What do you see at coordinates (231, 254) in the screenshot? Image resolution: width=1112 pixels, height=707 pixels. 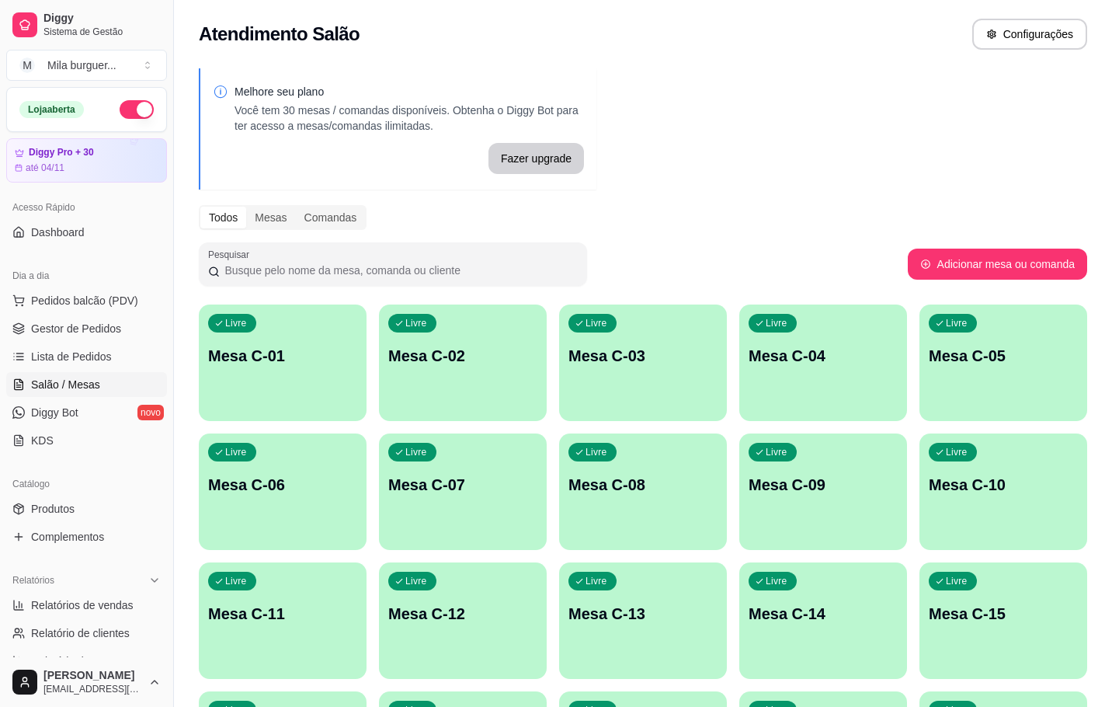 I see `label: Pesquisar` at bounding box center [231, 254].